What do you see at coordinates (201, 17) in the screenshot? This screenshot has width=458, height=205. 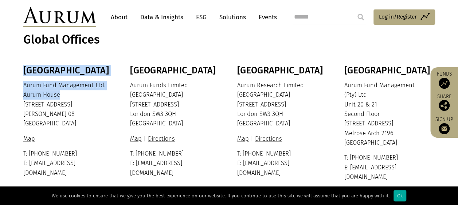 I see `a: ESG` at bounding box center [201, 17].